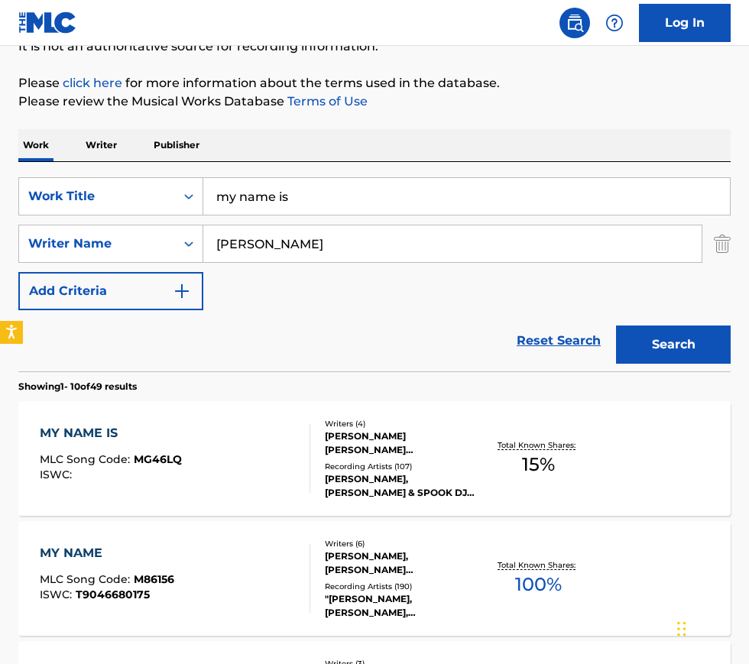 This screenshot has height=664, width=749. I want to click on p: Writer, so click(101, 145).